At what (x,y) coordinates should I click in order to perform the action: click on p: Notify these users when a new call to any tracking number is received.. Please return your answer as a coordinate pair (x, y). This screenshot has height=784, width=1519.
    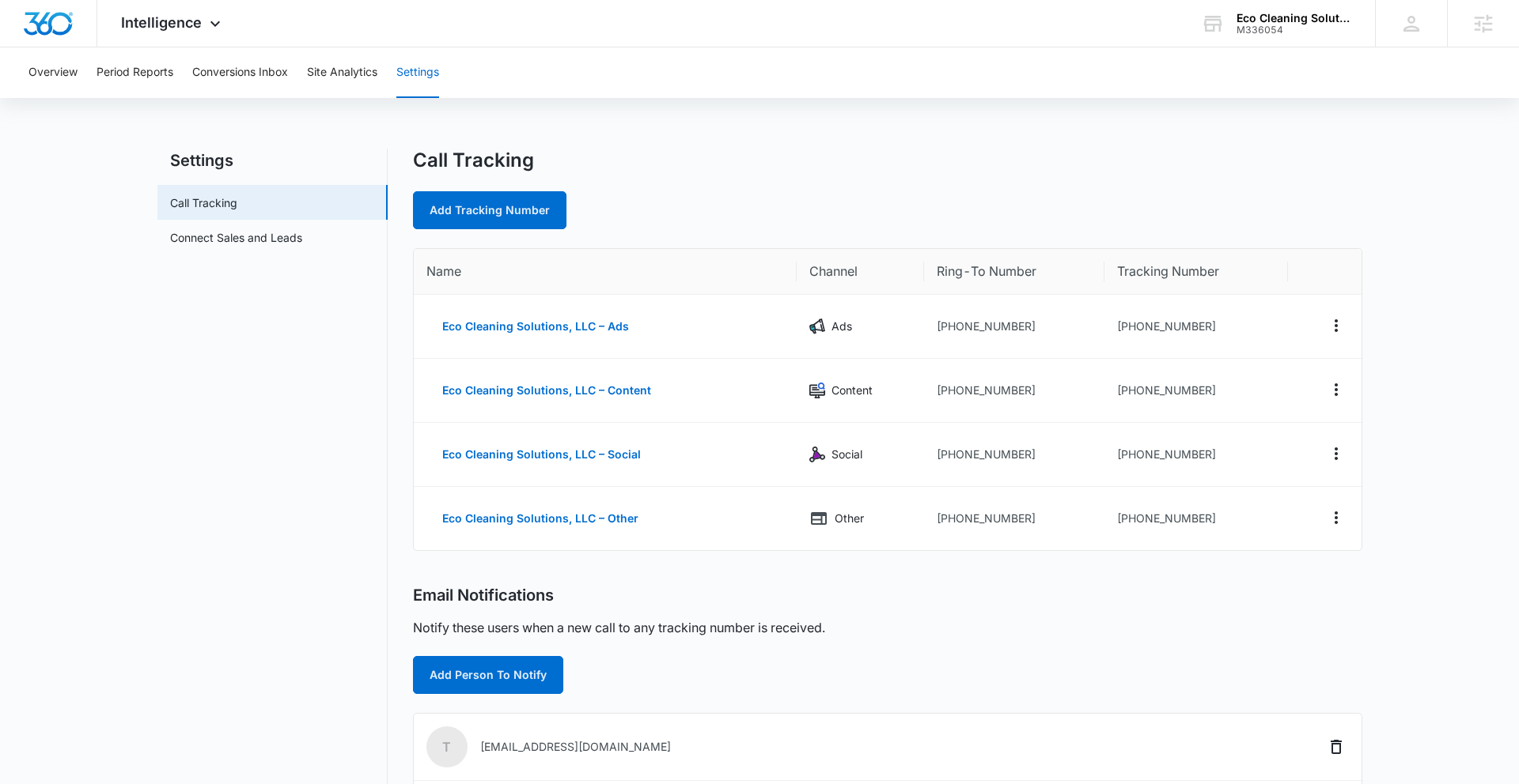
    Looking at the image, I should click on (618, 628).